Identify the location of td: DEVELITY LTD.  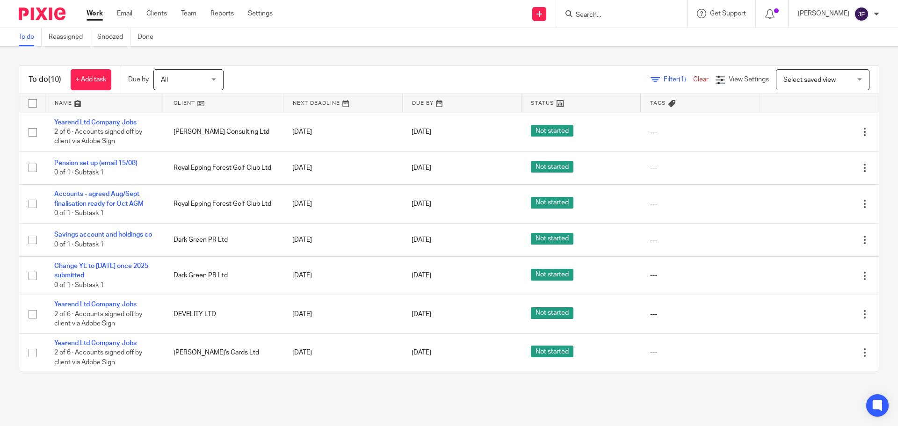
(224, 314).